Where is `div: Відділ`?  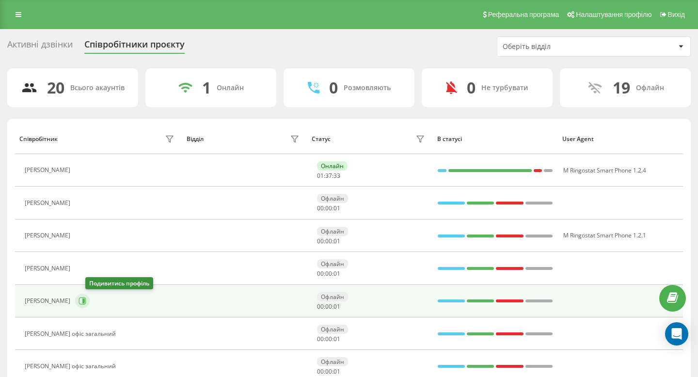
div: Відділ is located at coordinates (195, 139).